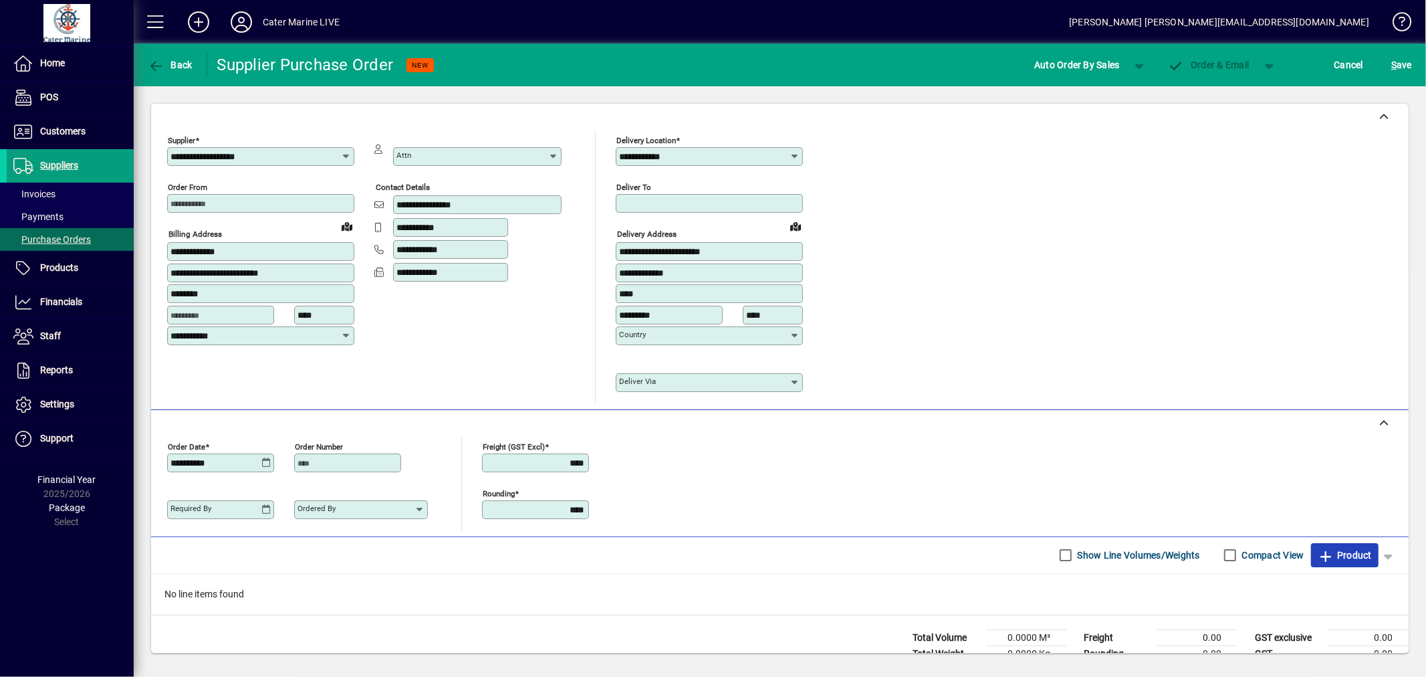 Image resolution: width=1426 pixels, height=677 pixels. What do you see at coordinates (70, 64) in the screenshot?
I see `a: Home` at bounding box center [70, 64].